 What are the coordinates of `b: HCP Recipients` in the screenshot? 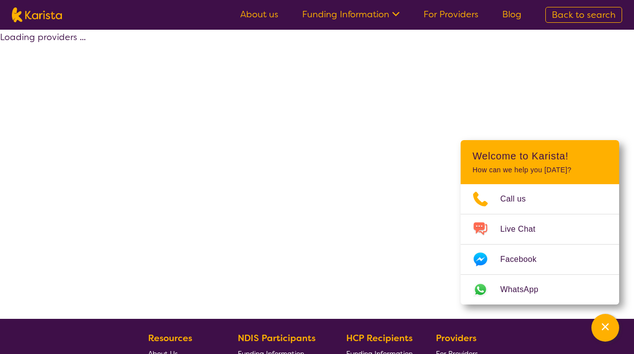 It's located at (379, 338).